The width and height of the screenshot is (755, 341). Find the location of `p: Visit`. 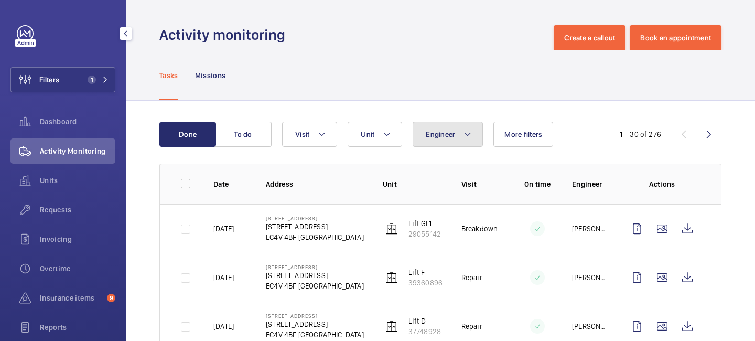

p: Visit is located at coordinates (482, 184).